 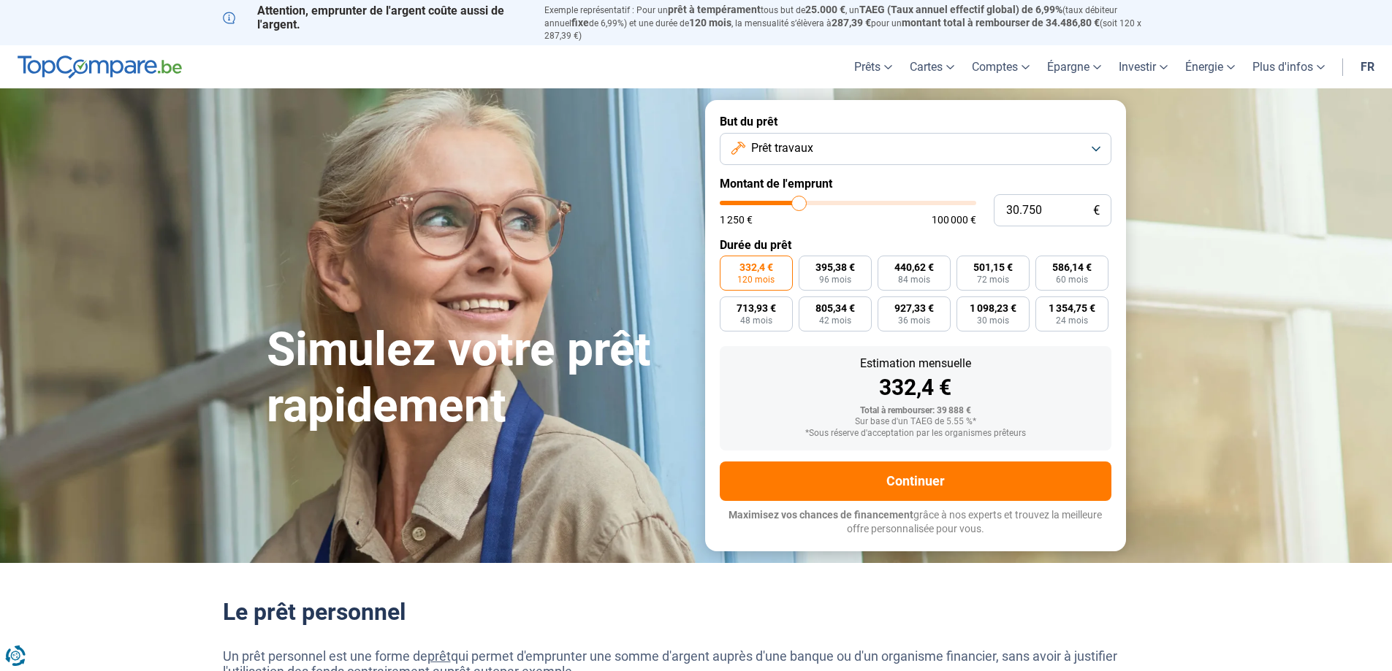 I want to click on span: 287,39 €, so click(x=851, y=23).